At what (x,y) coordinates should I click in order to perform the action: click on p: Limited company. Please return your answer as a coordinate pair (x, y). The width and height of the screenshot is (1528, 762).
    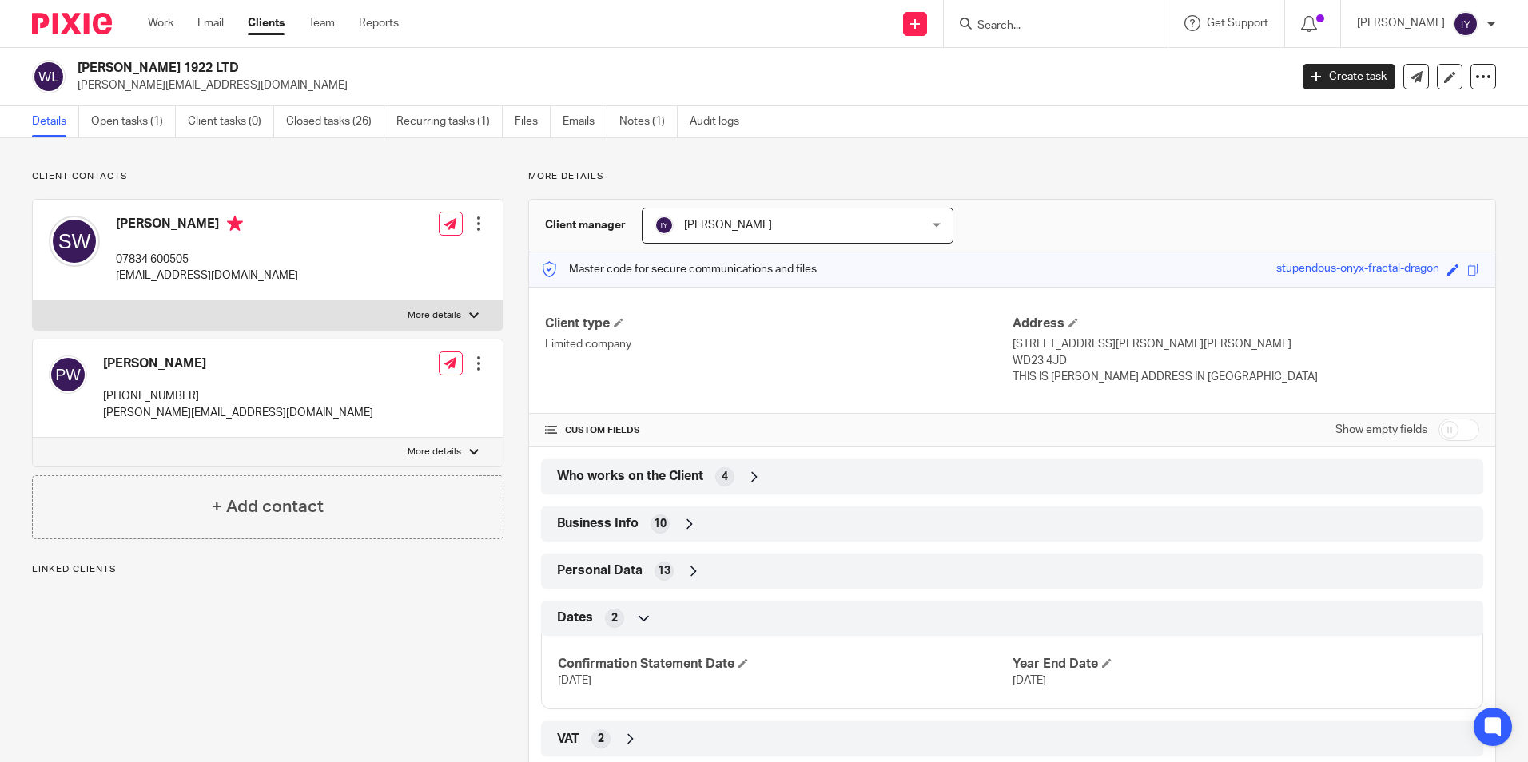
    Looking at the image, I should click on (778, 344).